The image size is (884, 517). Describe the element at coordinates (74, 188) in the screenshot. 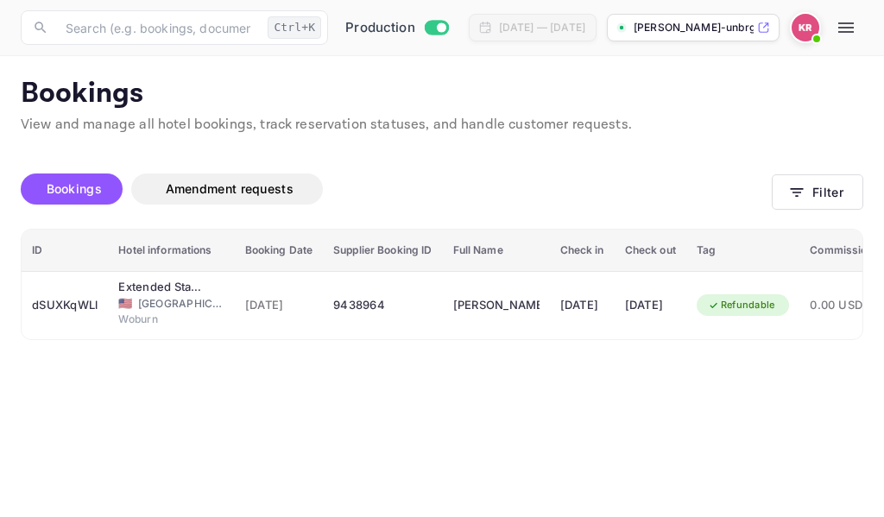

I see `span: Bookings` at that location.